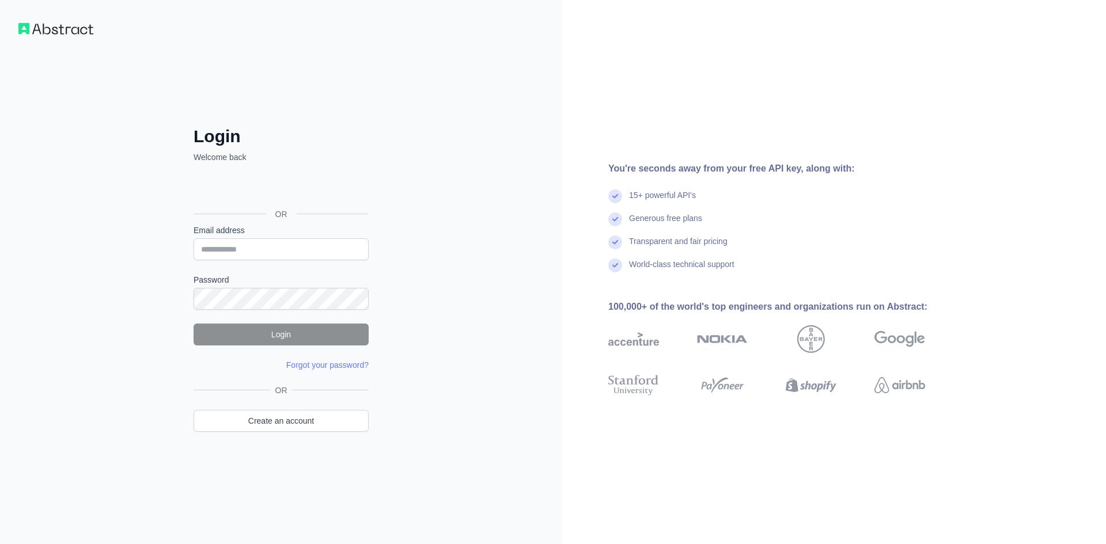  What do you see at coordinates (634, 339) in the screenshot?
I see `img: accenture` at bounding box center [634, 339].